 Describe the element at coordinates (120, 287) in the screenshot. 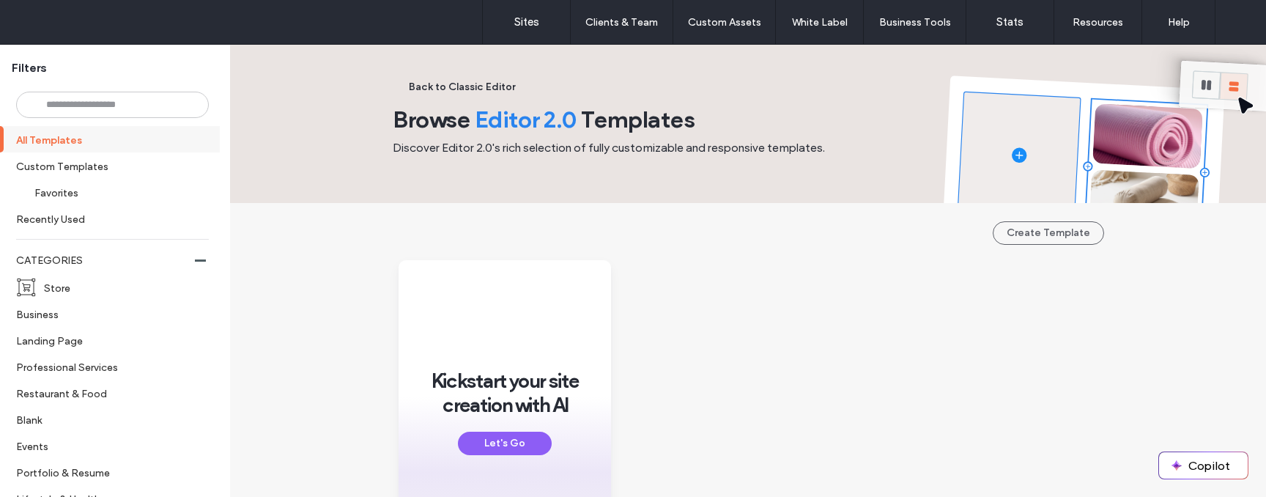

I see `label: Store` at that location.